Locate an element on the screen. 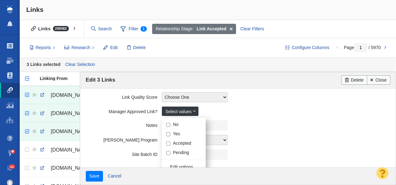 The width and height of the screenshot is (396, 185). button: Configure Columns is located at coordinates (307, 48).